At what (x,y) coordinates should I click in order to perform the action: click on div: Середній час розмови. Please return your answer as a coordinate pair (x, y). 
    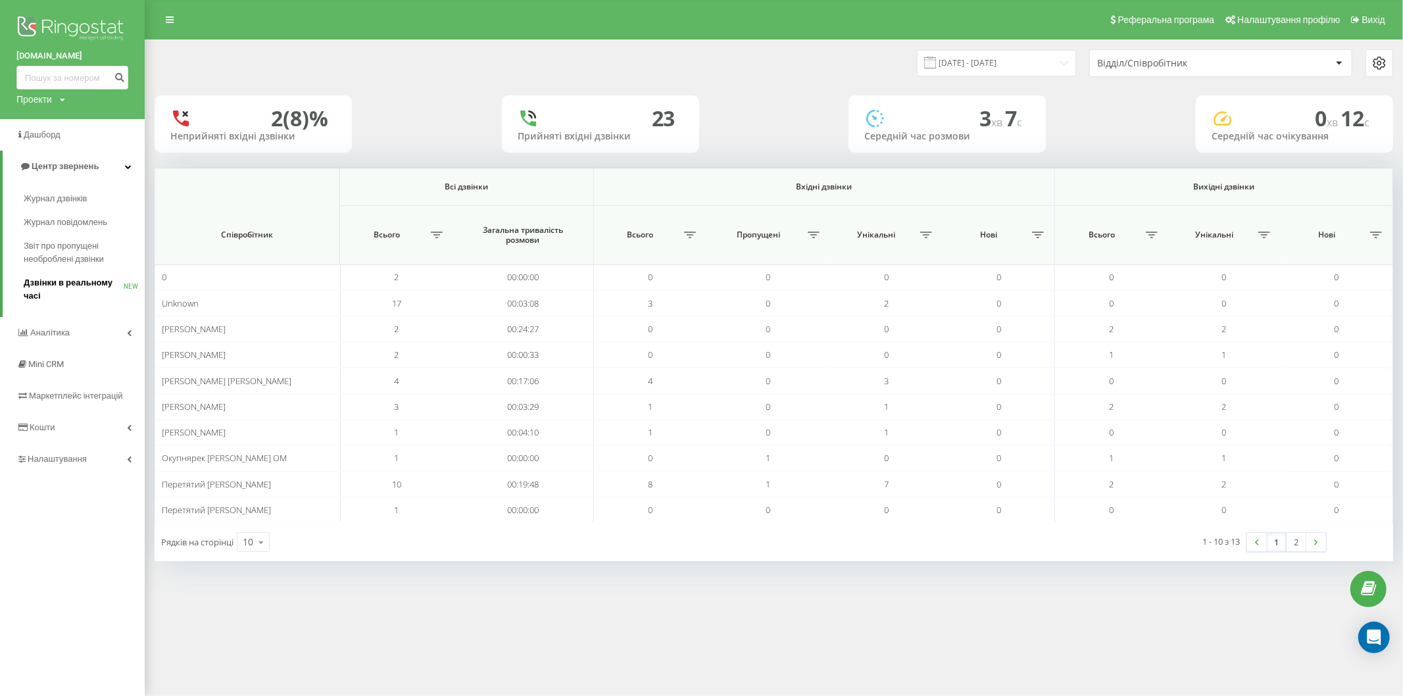
    Looking at the image, I should click on (947, 136).